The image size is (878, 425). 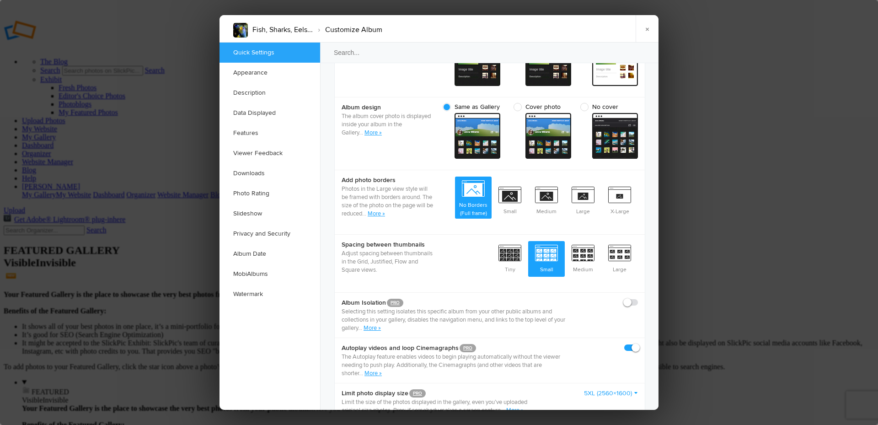 What do you see at coordinates (270, 153) in the screenshot?
I see `a: Viewer Feedback` at bounding box center [270, 153].